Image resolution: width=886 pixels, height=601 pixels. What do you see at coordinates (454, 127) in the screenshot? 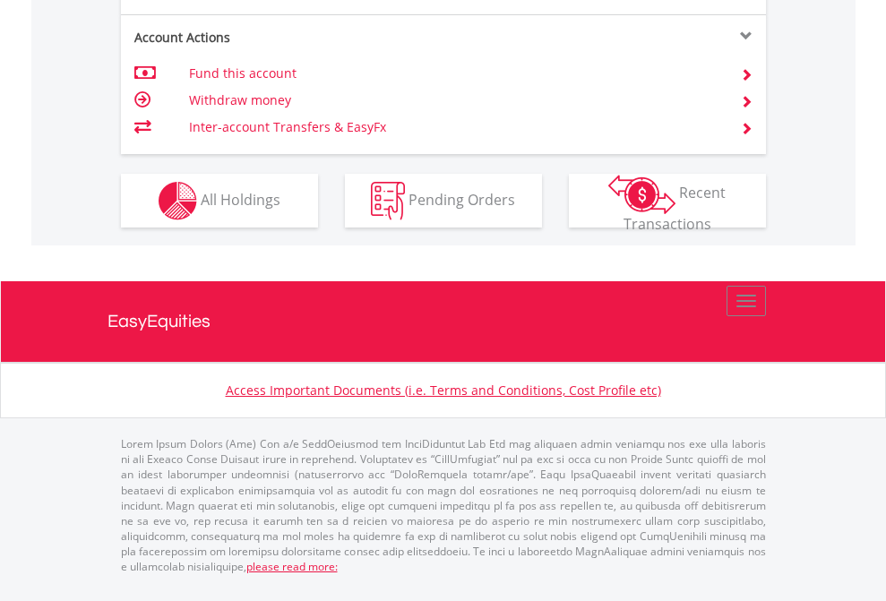
I see `td: Inter-account Transfers & EasyFx` at bounding box center [454, 127].